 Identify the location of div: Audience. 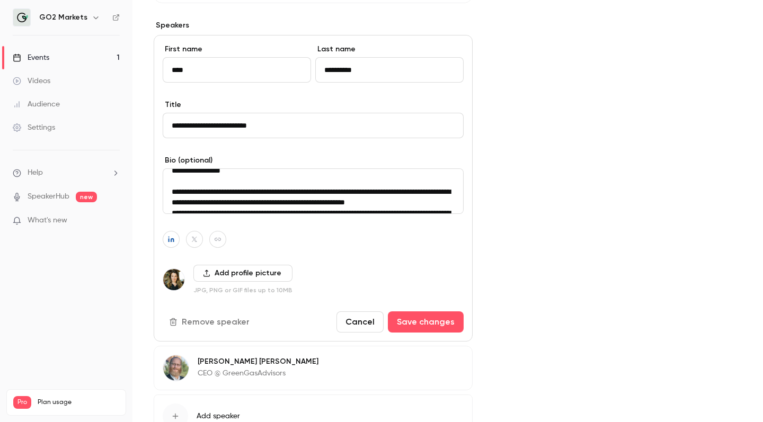
(36, 104).